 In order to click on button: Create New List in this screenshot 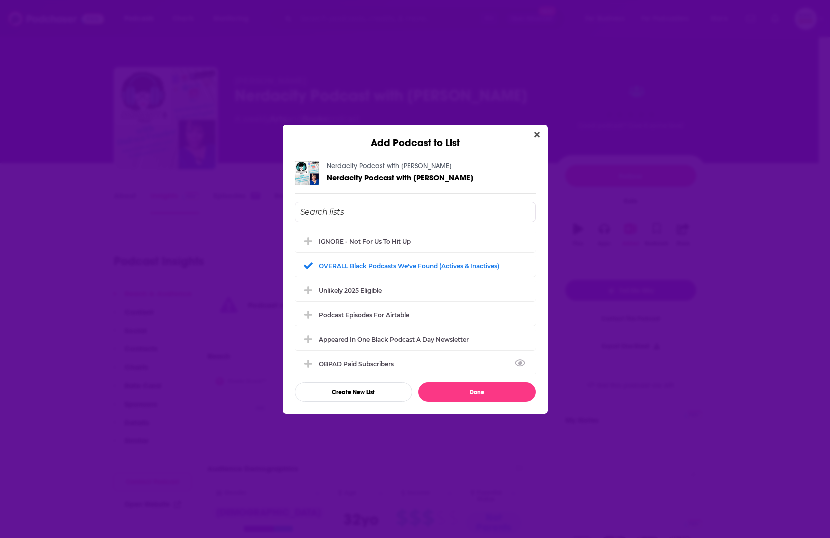, I will do `click(353, 392)`.